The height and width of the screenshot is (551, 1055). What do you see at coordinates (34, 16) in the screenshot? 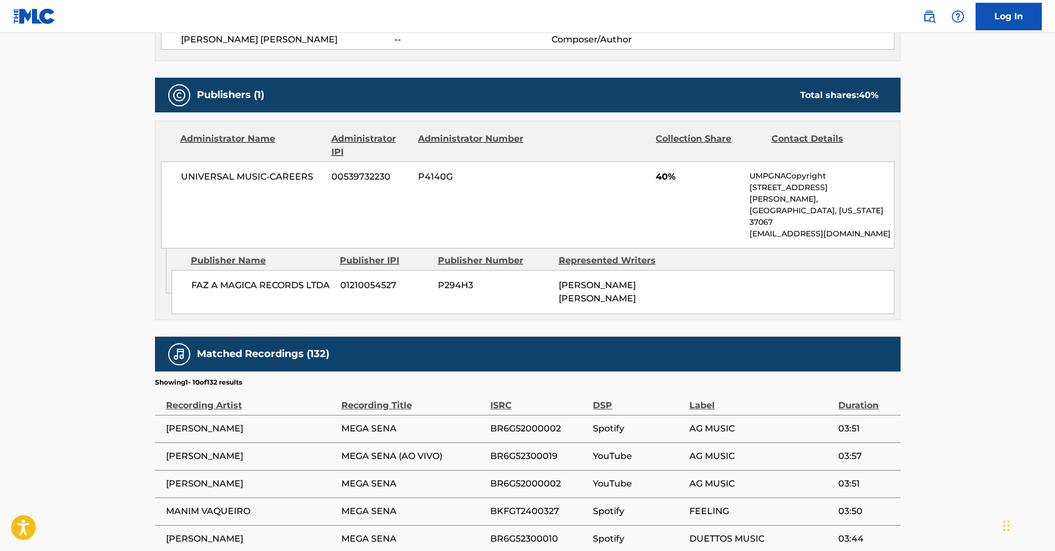
I see `img: MLC Logo` at bounding box center [34, 16].